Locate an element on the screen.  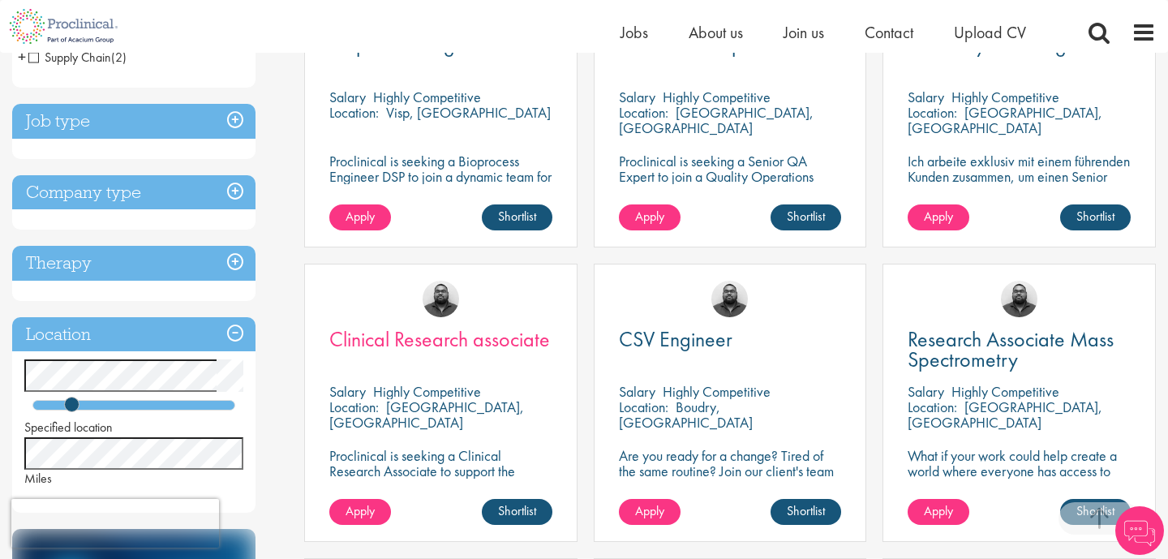
a: CSV Engineer is located at coordinates (730, 339).